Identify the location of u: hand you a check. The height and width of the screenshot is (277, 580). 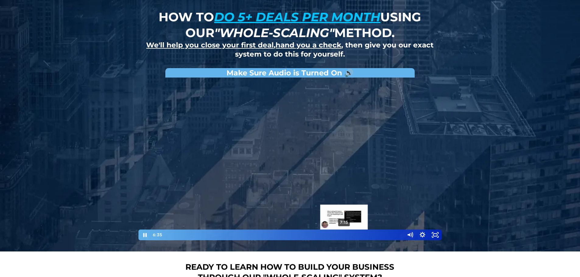
(308, 45).